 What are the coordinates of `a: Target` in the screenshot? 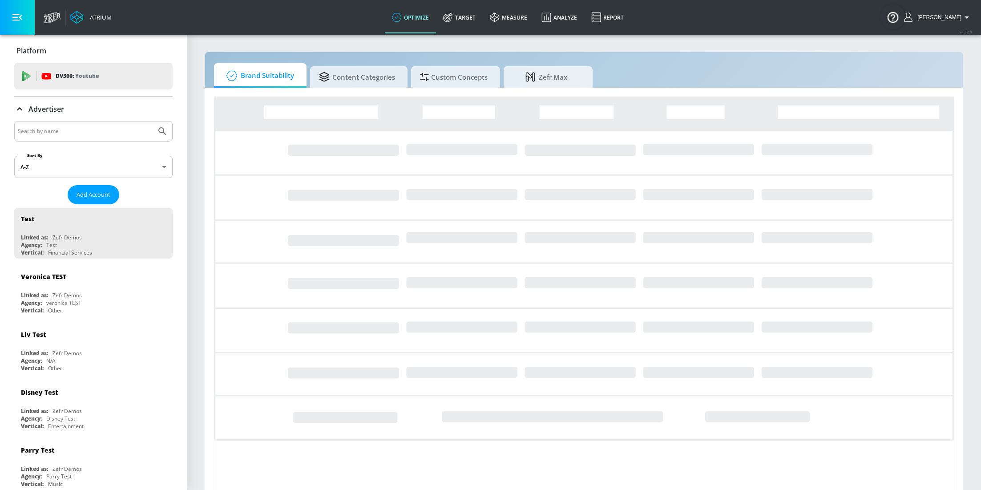 It's located at (459, 17).